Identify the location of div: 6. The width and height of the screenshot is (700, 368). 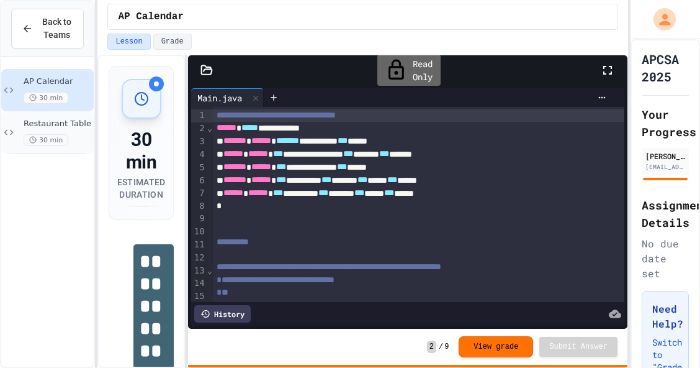
(199, 181).